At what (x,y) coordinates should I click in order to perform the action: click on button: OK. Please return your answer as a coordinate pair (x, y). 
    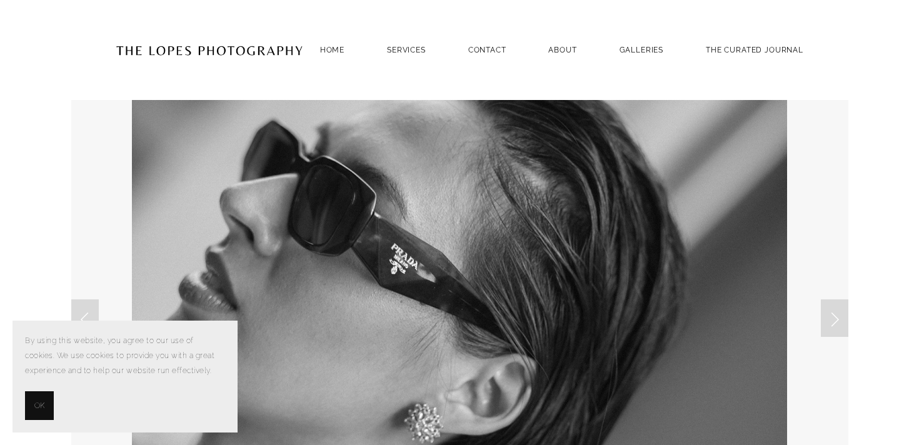
    Looking at the image, I should click on (39, 406).